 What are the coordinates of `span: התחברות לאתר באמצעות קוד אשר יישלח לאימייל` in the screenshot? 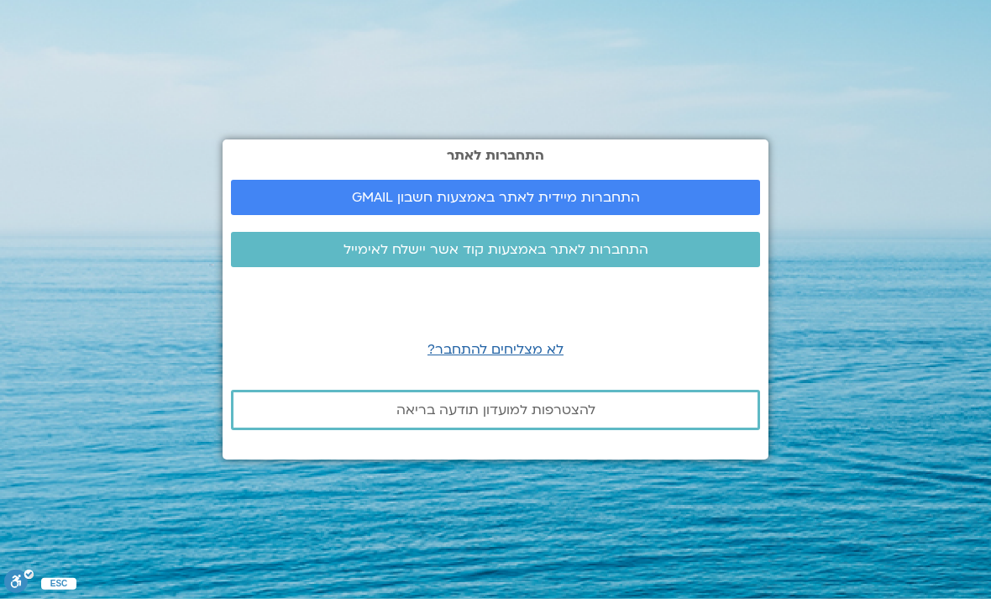 It's located at (496, 249).